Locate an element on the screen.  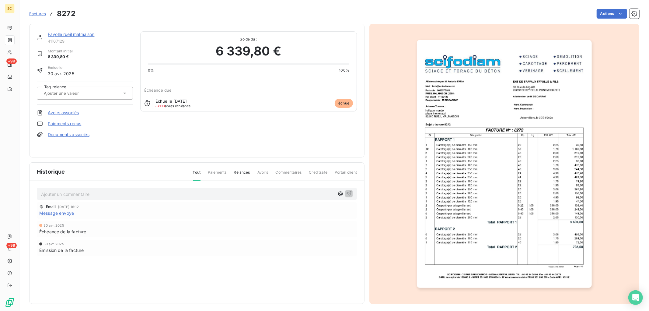
span: Commentaires is located at coordinates (289, 175).